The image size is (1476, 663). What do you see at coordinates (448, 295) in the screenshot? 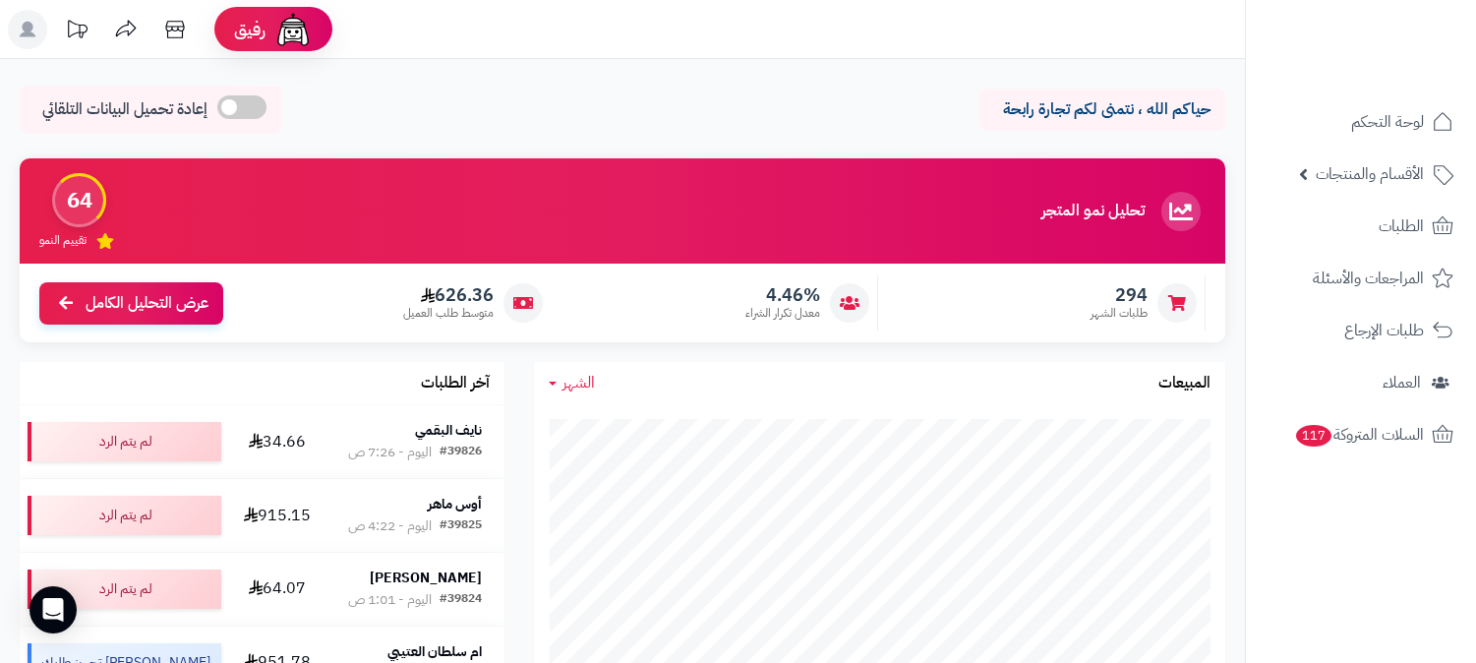
I see `span: 626.36` at bounding box center [448, 295].